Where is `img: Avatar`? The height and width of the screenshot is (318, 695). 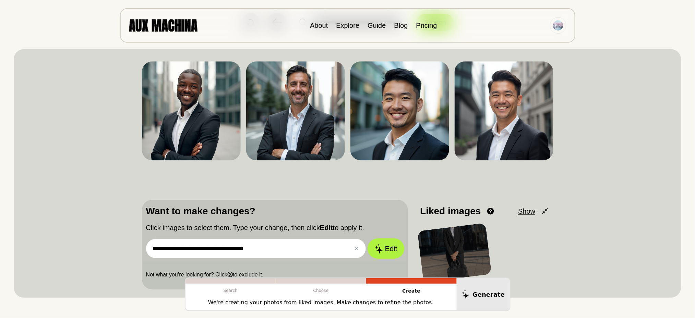 img: Avatar is located at coordinates (559, 25).